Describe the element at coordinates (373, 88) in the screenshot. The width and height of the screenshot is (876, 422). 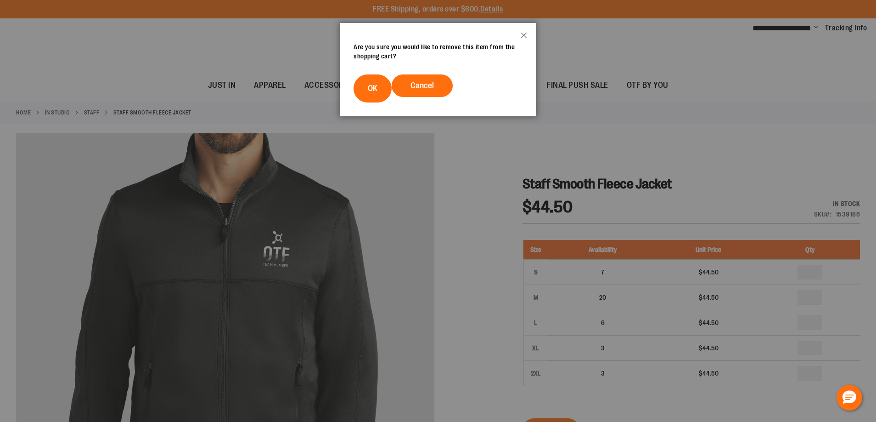
I see `span: OK` at that location.